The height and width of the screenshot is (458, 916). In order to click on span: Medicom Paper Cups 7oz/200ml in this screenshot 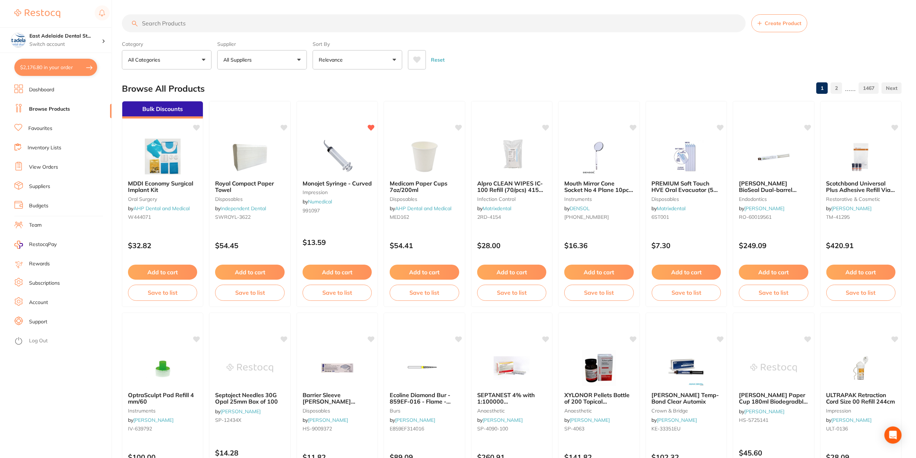, I will do `click(418, 187)`.